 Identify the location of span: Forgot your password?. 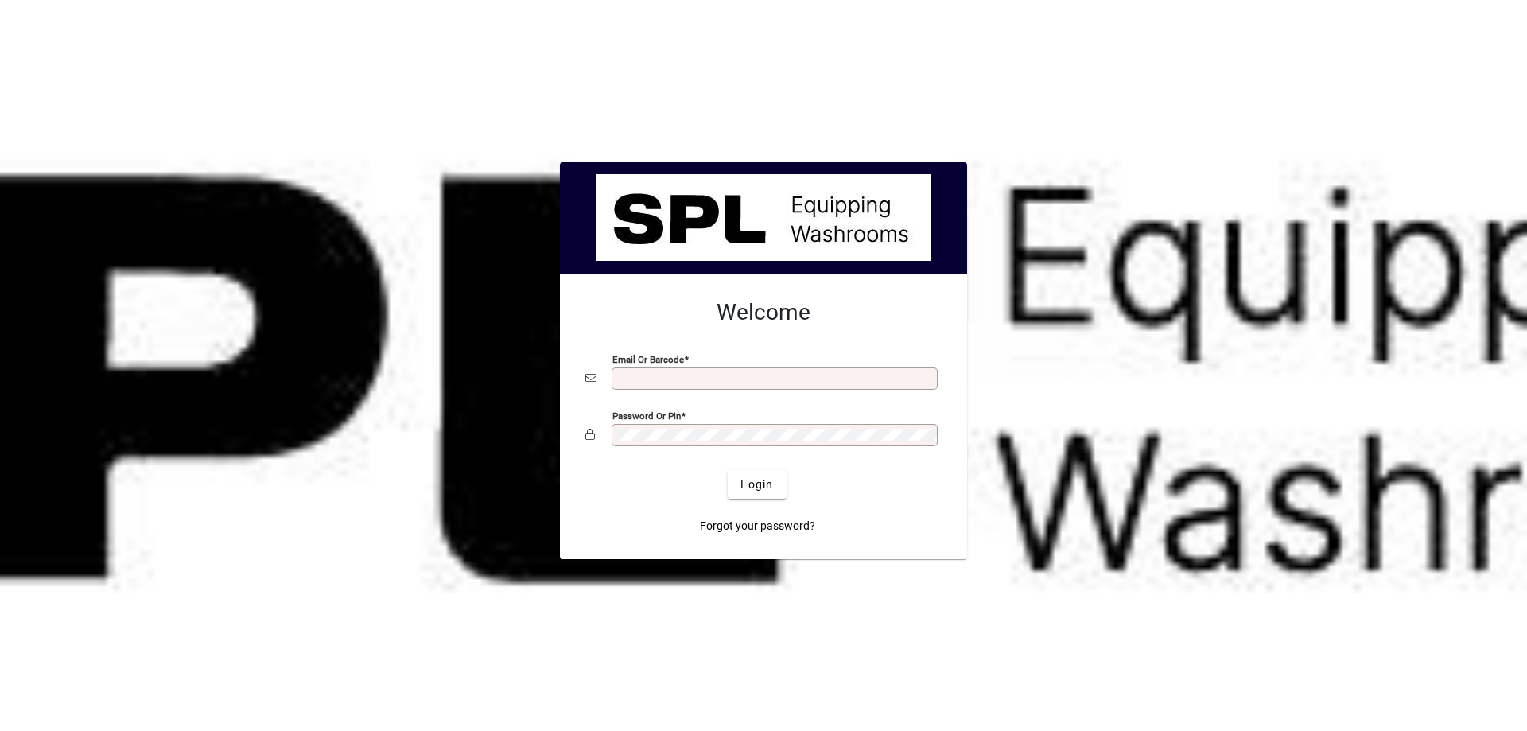
(757, 526).